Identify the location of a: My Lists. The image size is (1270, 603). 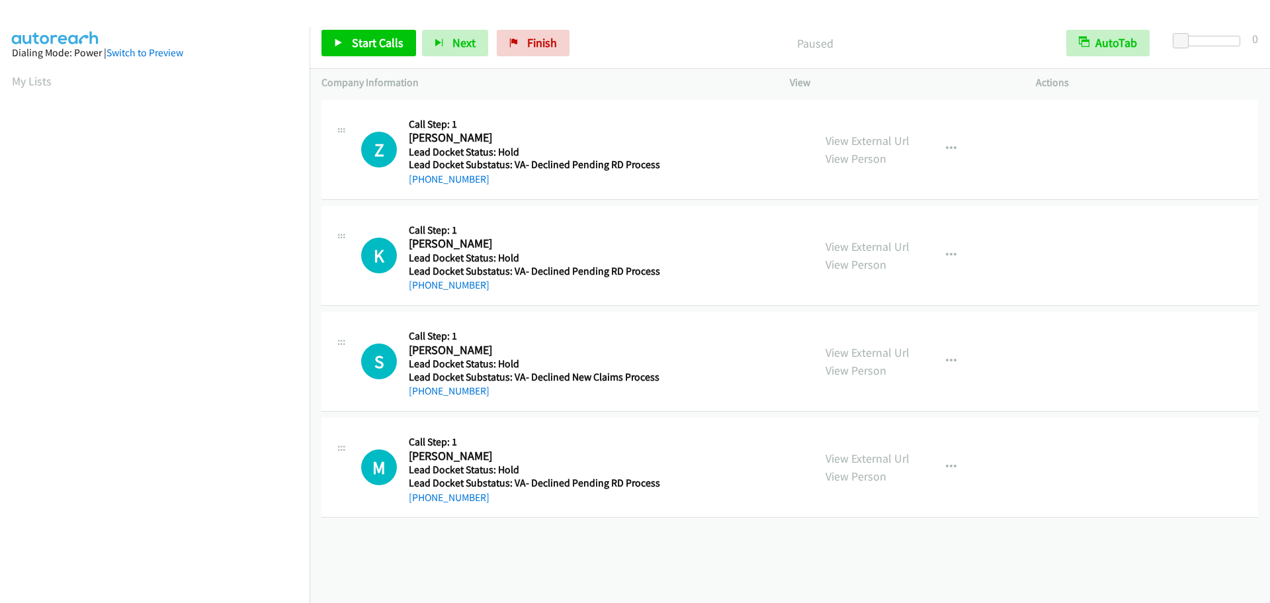
(32, 81).